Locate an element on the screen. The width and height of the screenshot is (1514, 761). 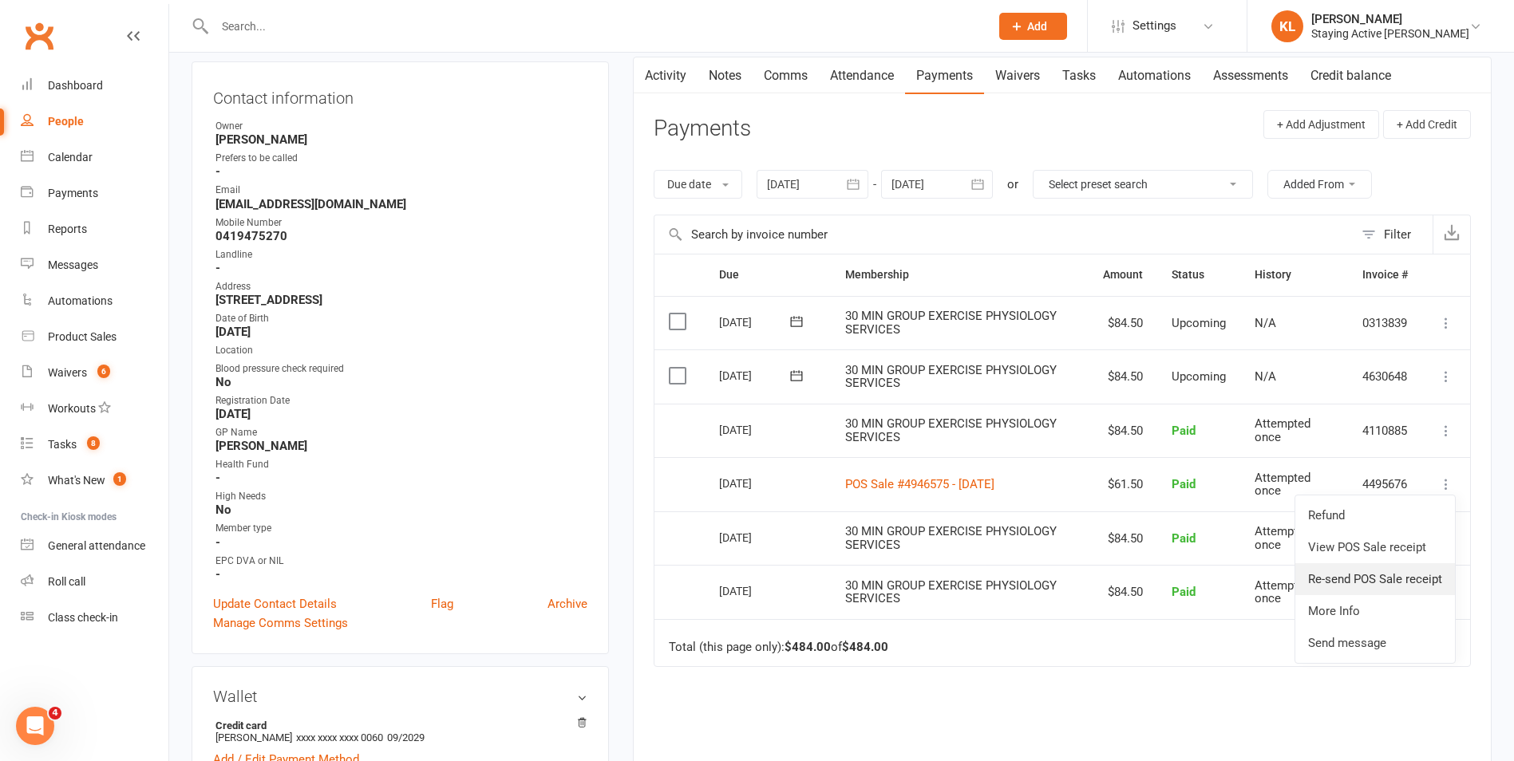
div: Tasks is located at coordinates (62, 444).